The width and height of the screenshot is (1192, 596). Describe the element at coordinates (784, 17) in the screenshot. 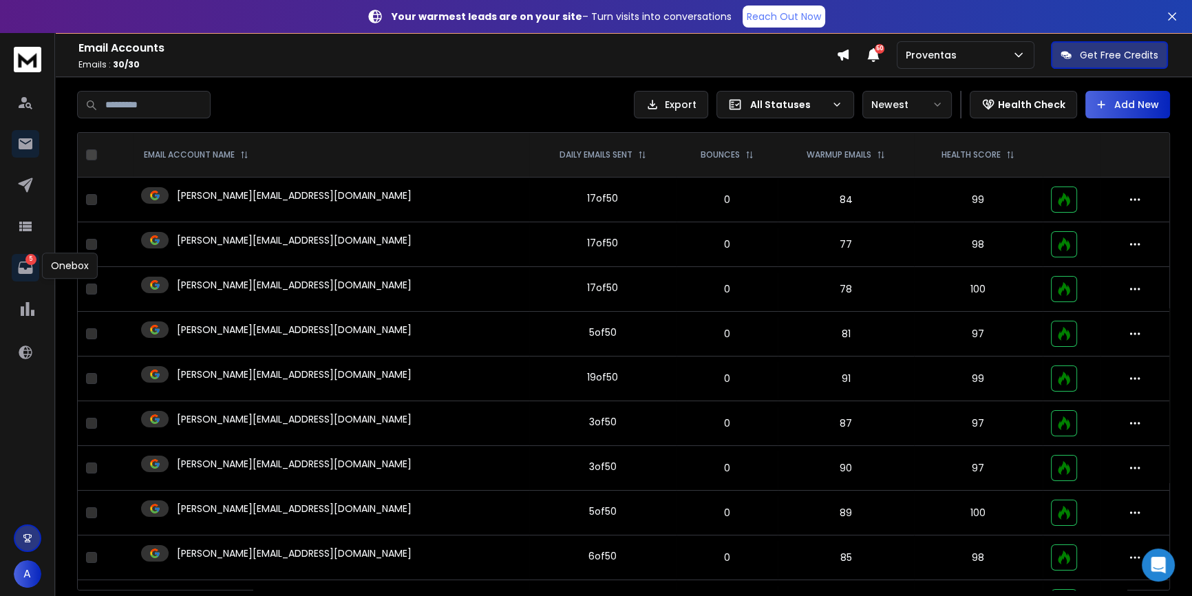

I see `a: Reach Out Now` at that location.